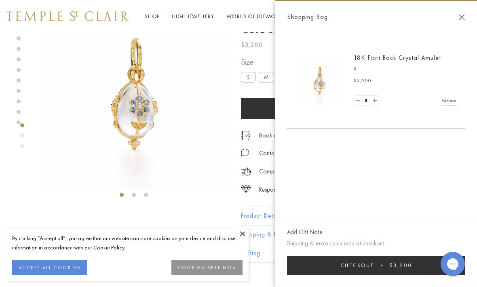  What do you see at coordinates (289, 153) in the screenshot?
I see `div: Contact an Ambassador` at bounding box center [289, 153].